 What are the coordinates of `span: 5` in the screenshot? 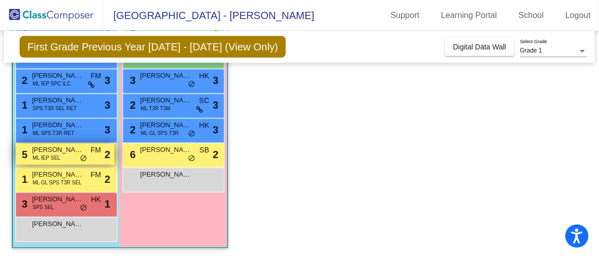 It's located at (23, 154).